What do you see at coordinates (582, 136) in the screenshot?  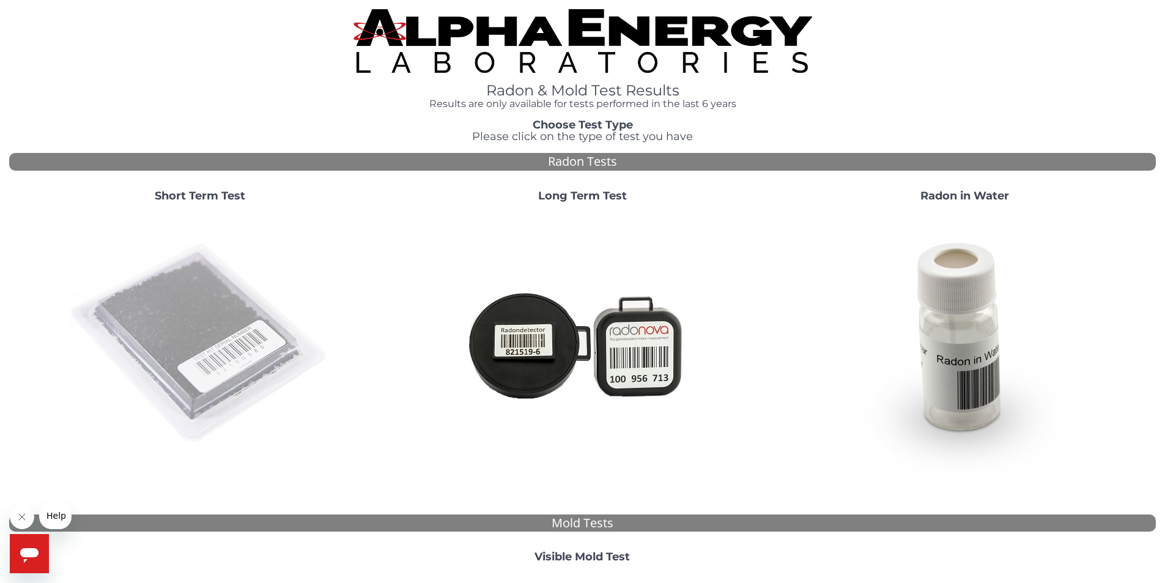 I see `span: Please click on the type of test you have` at bounding box center [582, 136].